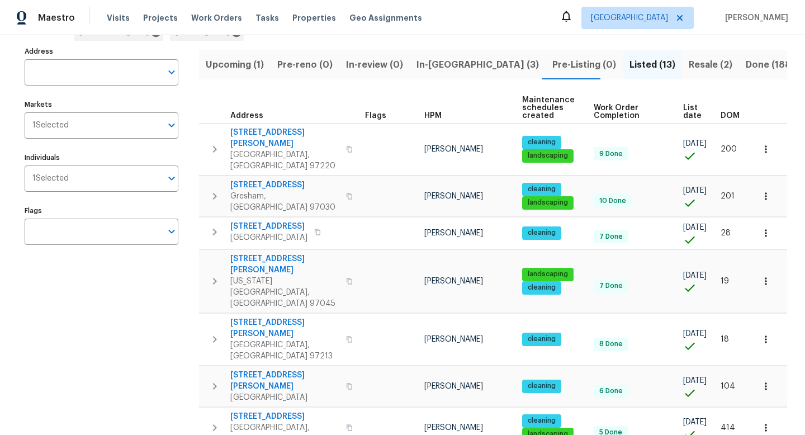 The width and height of the screenshot is (805, 435). What do you see at coordinates (375, 65) in the screenshot?
I see `span: In-review (0)` at bounding box center [375, 65].